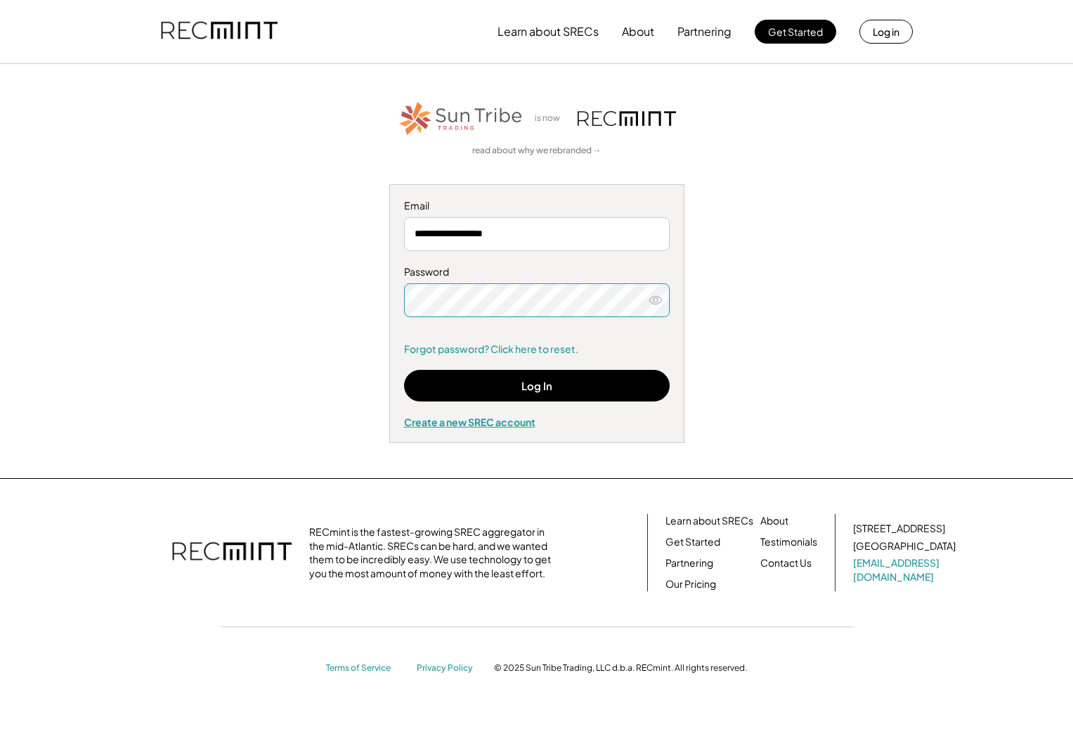 The width and height of the screenshot is (1073, 739). What do you see at coordinates (691, 584) in the screenshot?
I see `a: Our Pricing` at bounding box center [691, 584].